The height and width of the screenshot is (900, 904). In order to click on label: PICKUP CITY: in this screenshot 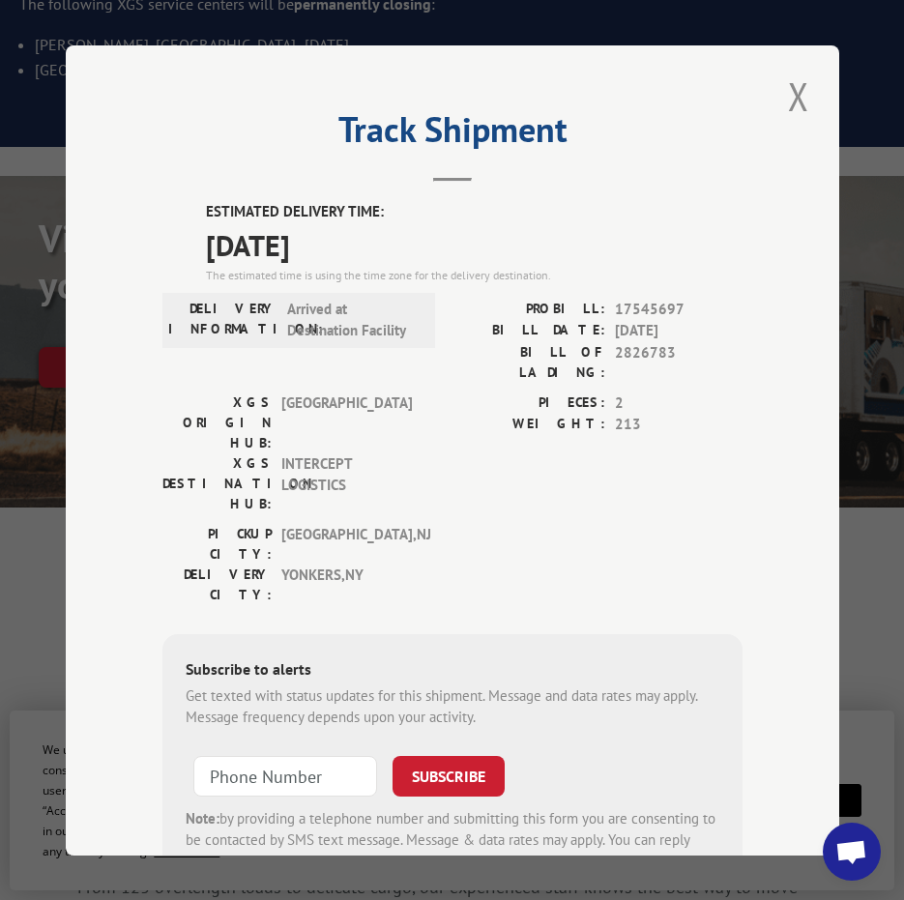, I will do `click(217, 543)`.